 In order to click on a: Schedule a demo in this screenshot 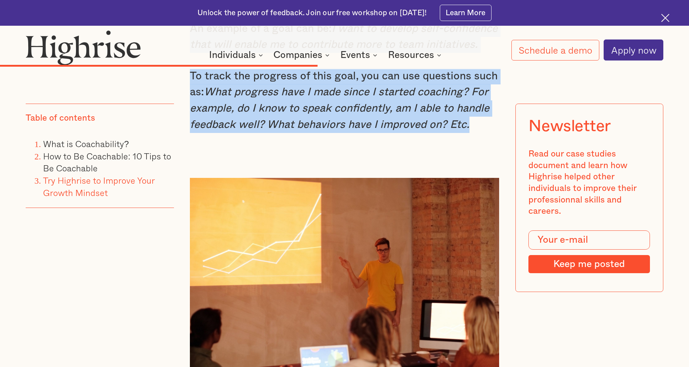, I will do `click(556, 50)`.